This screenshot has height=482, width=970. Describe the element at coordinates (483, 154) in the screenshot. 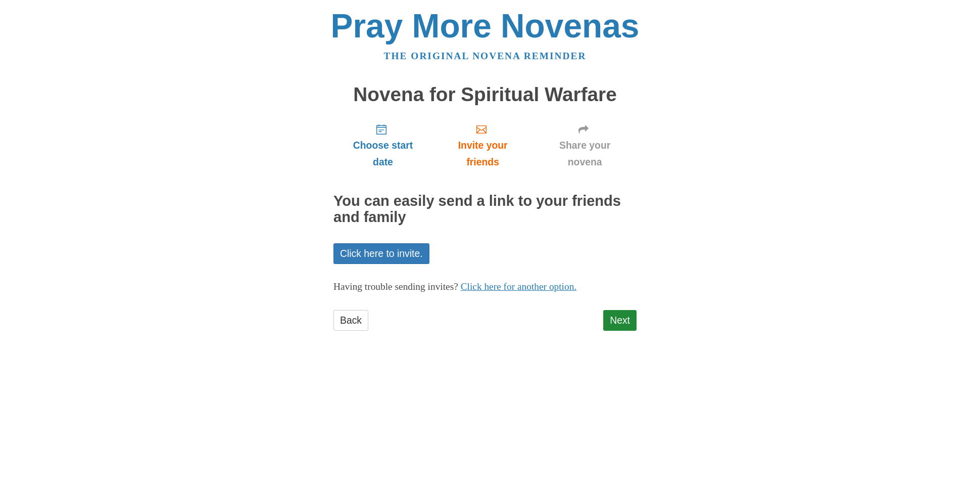

I see `span: Invite your friends` at that location.